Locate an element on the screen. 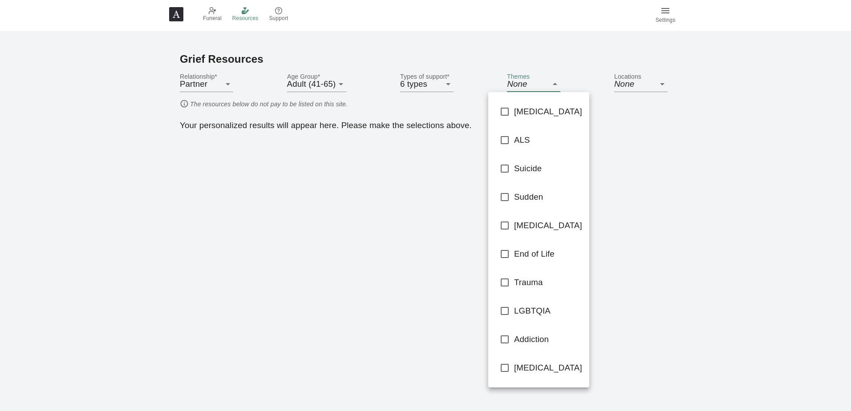  span: LGBTQIA is located at coordinates (548, 311).